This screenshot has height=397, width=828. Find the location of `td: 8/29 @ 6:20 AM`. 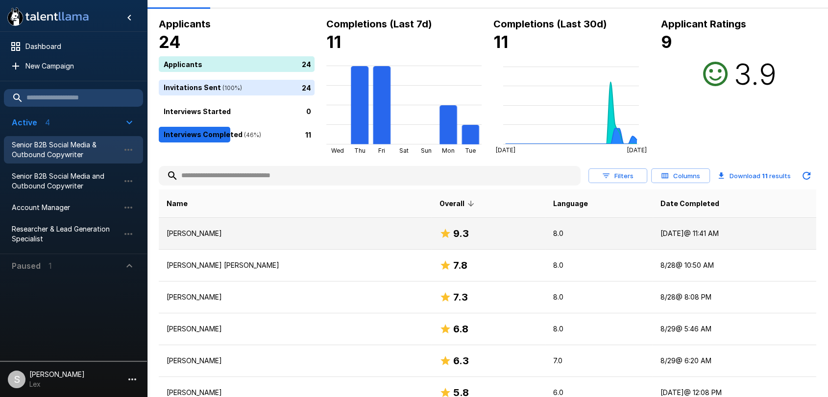

td: 8/29 @ 6:20 AM is located at coordinates (735, 361).